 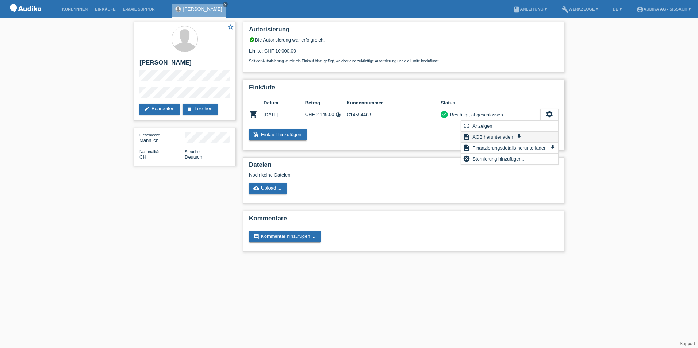 What do you see at coordinates (475, 115) in the screenshot?
I see `div: Bestätigt, abgeschlossen` at bounding box center [475, 115].